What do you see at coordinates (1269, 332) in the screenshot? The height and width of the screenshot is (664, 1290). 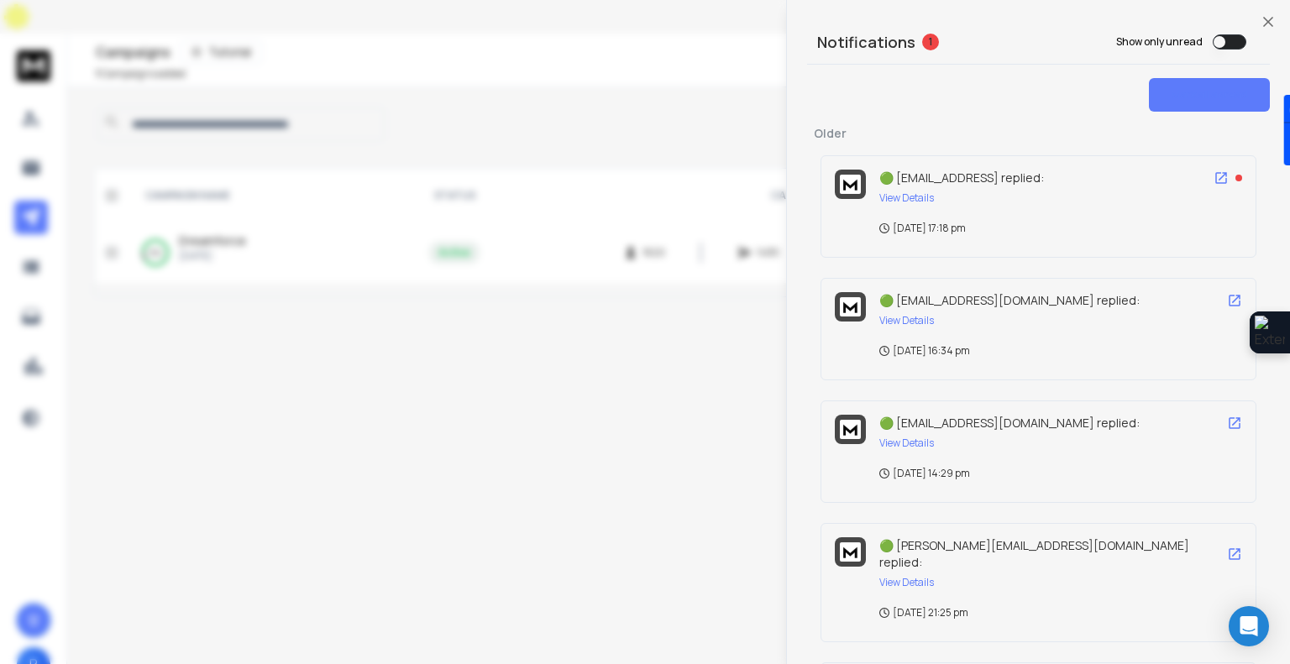 I see `img: Extension Icon` at bounding box center [1269, 332].